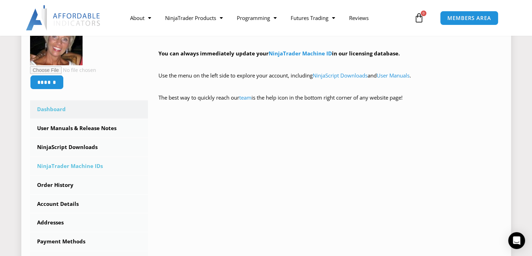 The image size is (532, 256). Describe the element at coordinates (56, 39) in the screenshot. I see `img: 414b0967313fbac8c8548256b7757e11056755d11272aef00ba57344eeb45e61` at that location.